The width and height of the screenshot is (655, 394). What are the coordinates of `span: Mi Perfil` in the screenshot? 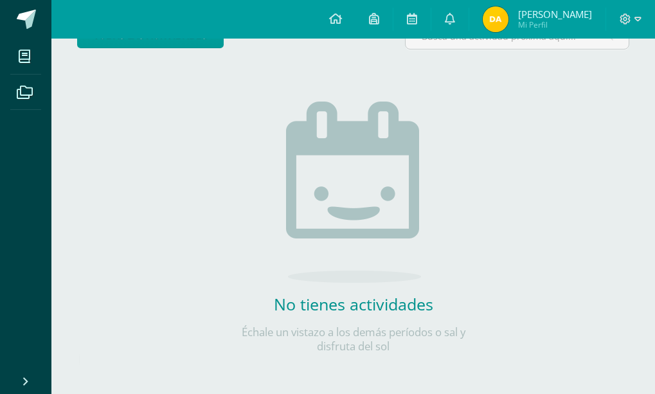 It's located at (555, 24).